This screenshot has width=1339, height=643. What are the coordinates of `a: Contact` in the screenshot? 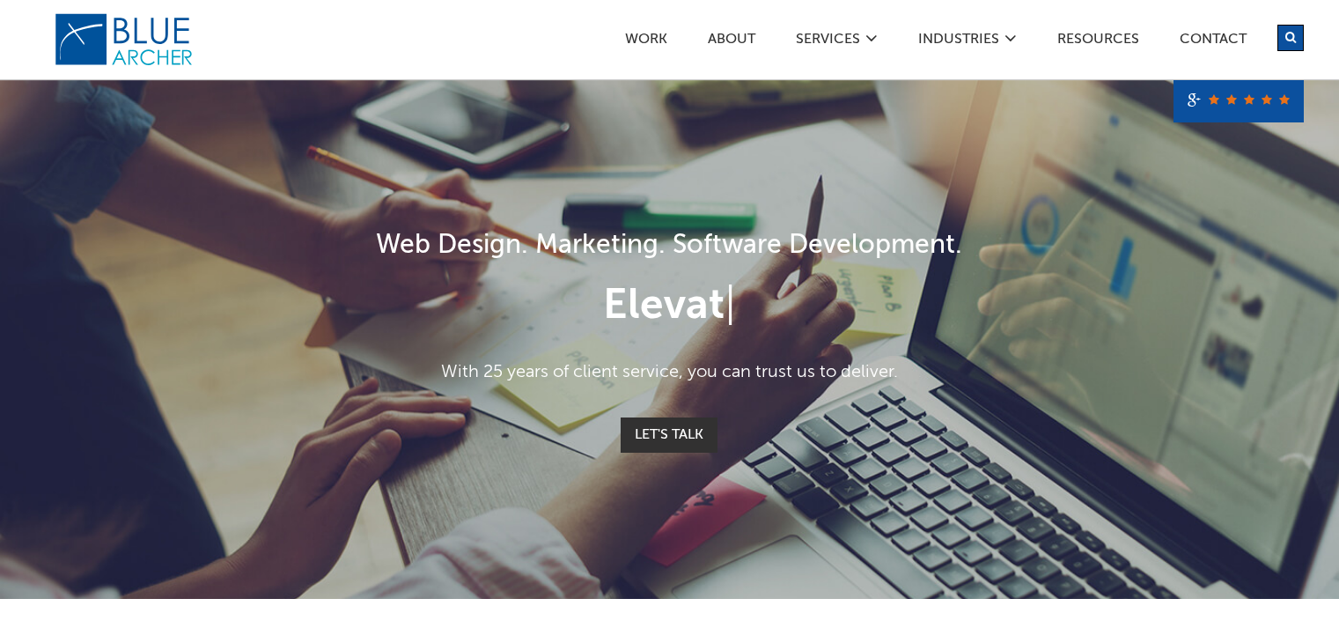 It's located at (1213, 41).